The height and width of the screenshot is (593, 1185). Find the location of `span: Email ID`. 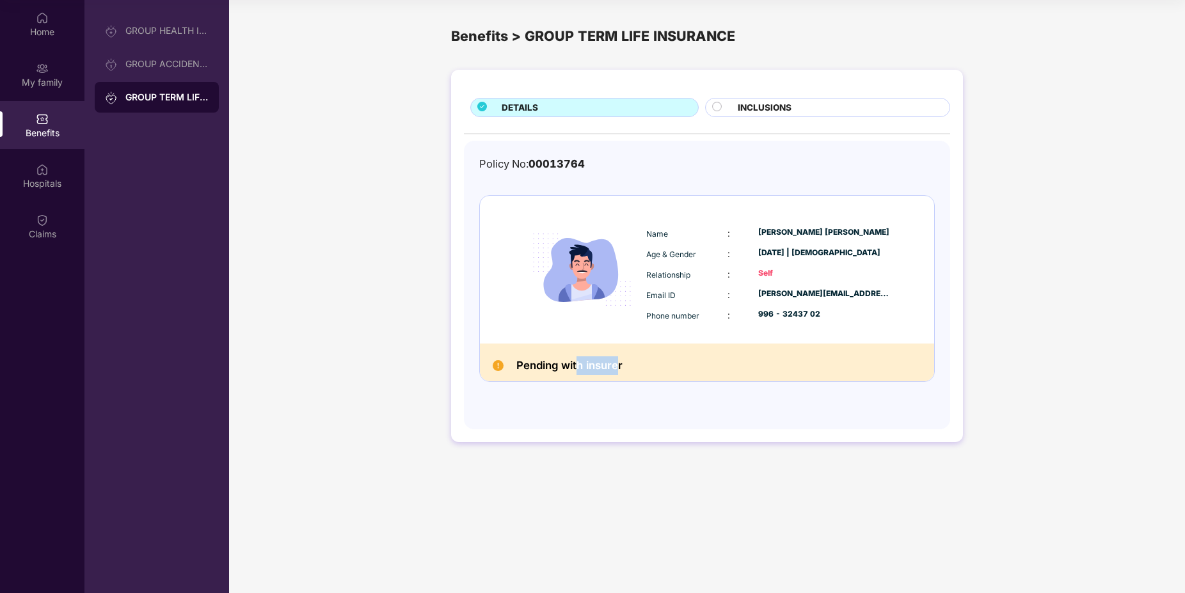

span: Email ID is located at coordinates (661, 295).